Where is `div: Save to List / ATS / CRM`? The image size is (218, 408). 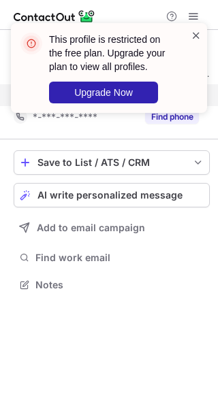 div: Save to List / ATS / CRM is located at coordinates (112, 163).